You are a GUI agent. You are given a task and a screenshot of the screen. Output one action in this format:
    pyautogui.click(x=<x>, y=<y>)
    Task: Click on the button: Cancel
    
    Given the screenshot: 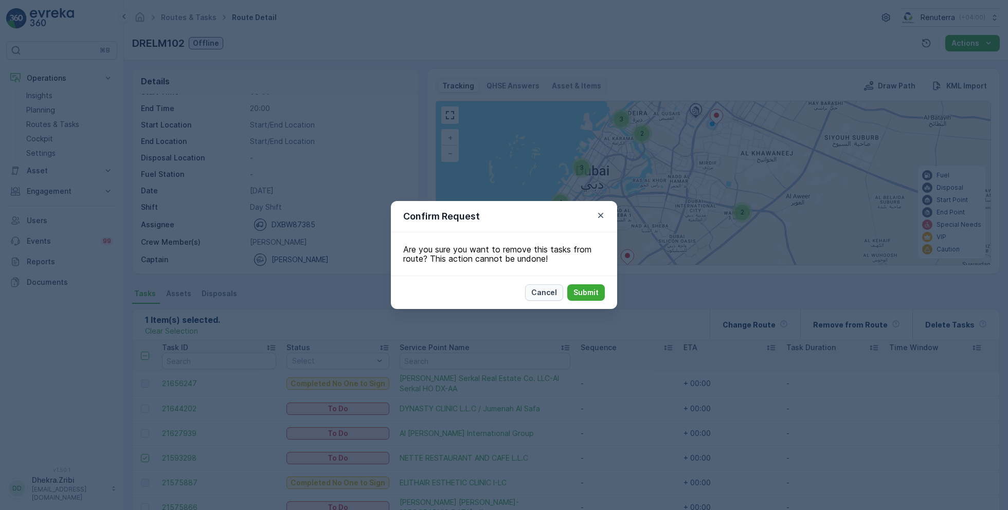 What is the action you would take?
    pyautogui.click(x=544, y=293)
    